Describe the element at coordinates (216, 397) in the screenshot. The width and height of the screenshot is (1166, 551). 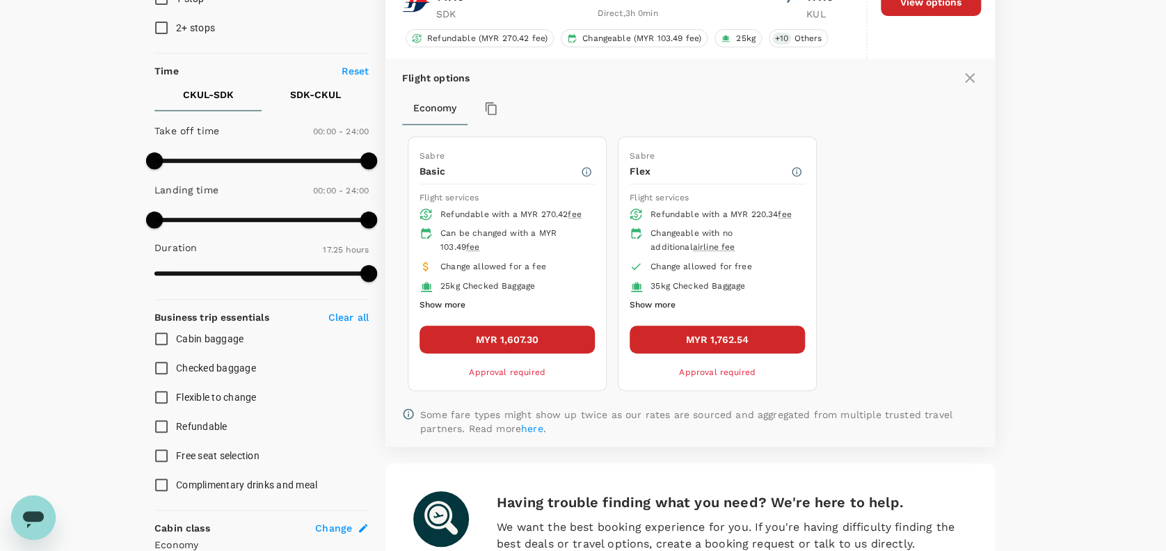
I see `span: Flexible to change` at that location.